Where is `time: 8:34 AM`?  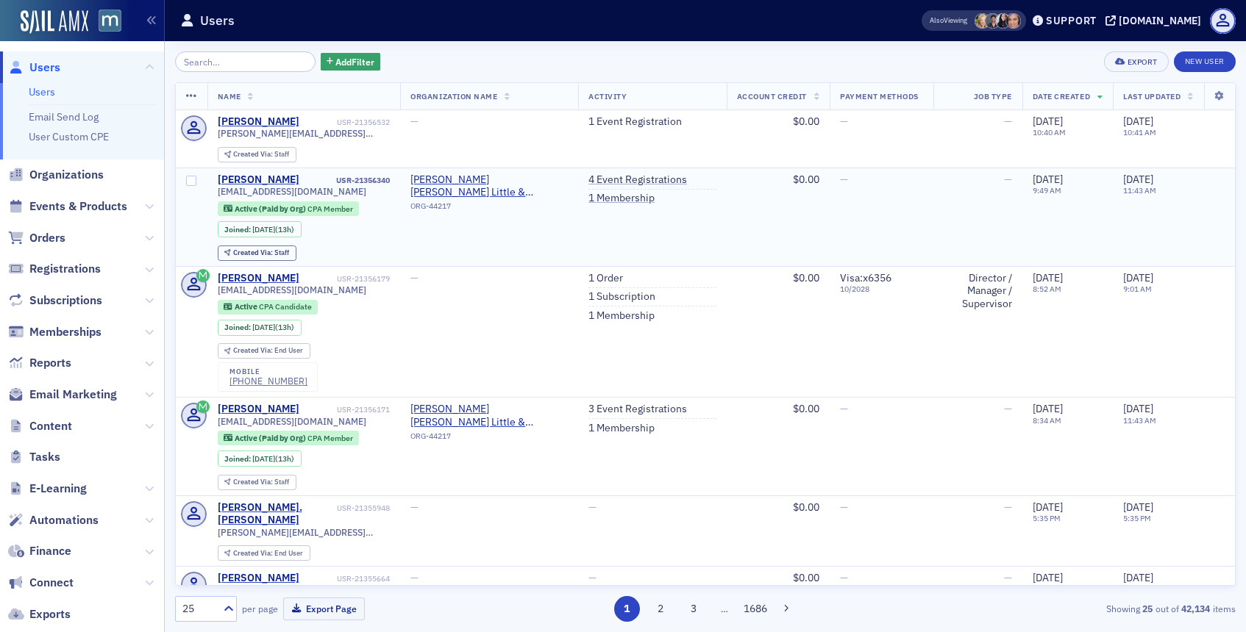 time: 8:34 AM is located at coordinates (1046, 421).